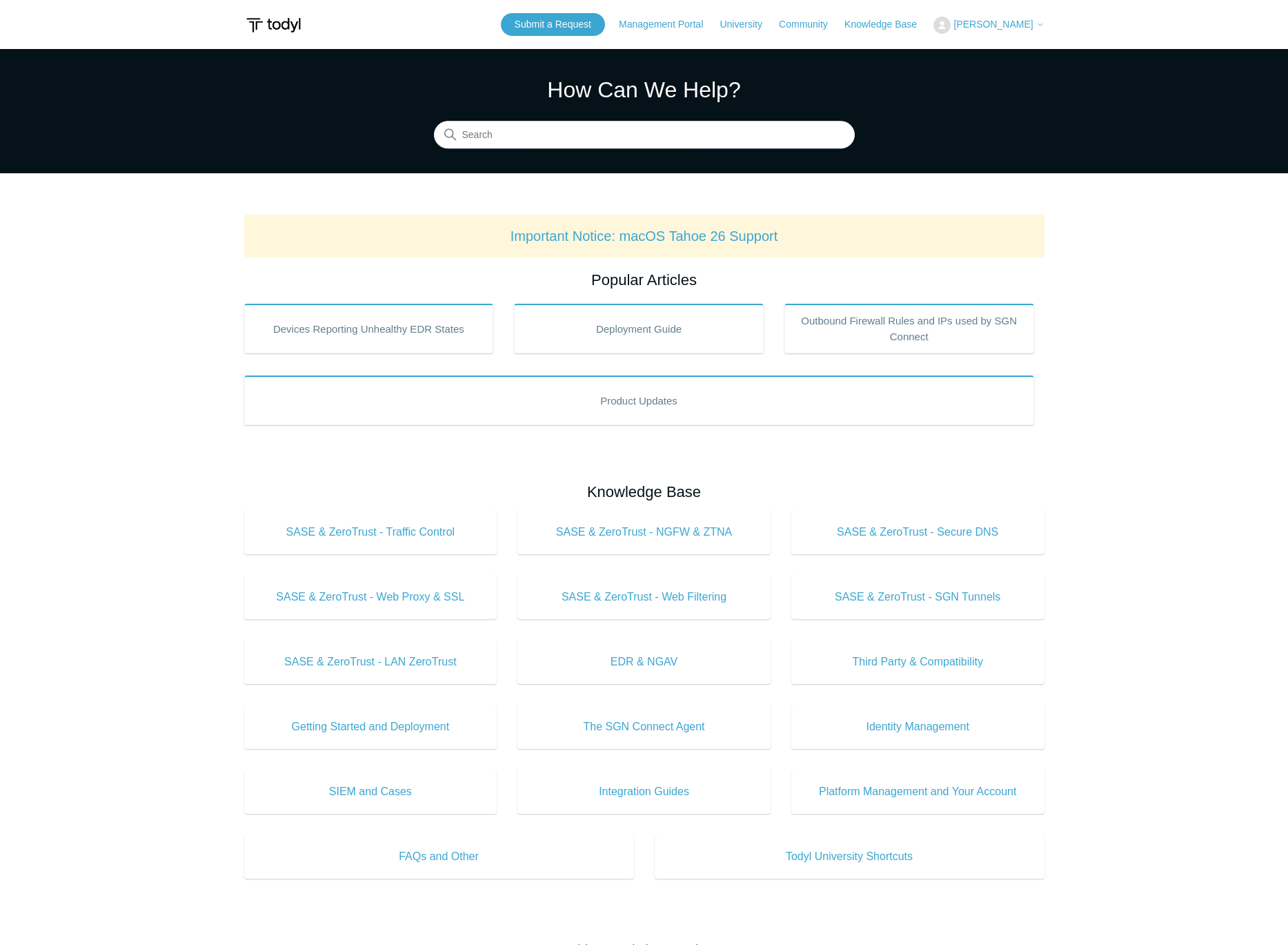 The width and height of the screenshot is (1288, 945). I want to click on a: EDR & NGAV, so click(644, 662).